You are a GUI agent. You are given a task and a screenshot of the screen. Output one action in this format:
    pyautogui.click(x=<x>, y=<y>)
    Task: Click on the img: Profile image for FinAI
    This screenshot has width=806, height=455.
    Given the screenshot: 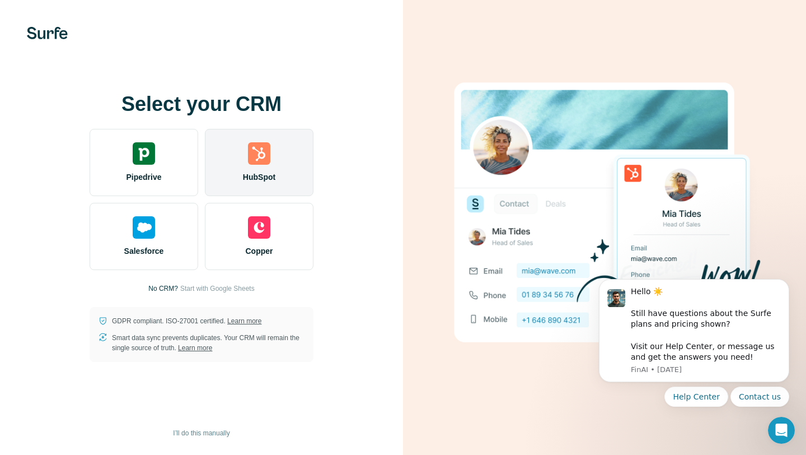 What is the action you would take?
    pyautogui.click(x=34, y=56)
    